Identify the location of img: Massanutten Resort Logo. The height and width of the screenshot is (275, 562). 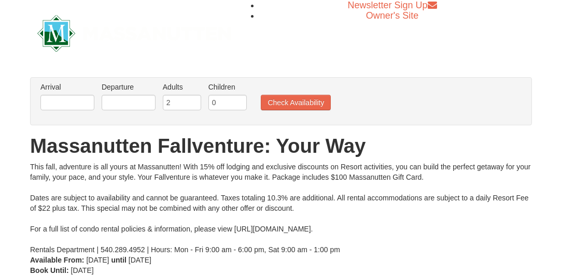
(134, 33).